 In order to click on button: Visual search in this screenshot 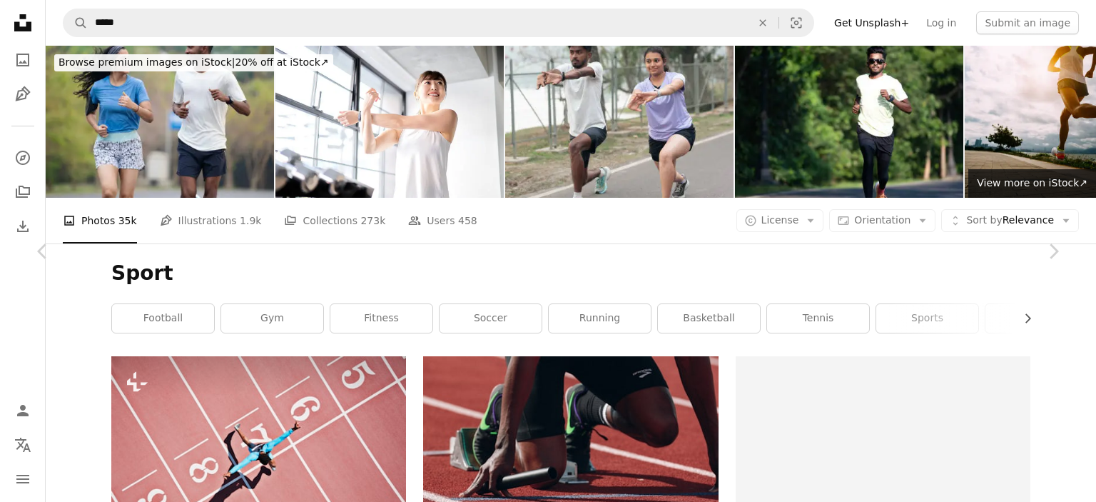, I will do `click(796, 23)`.